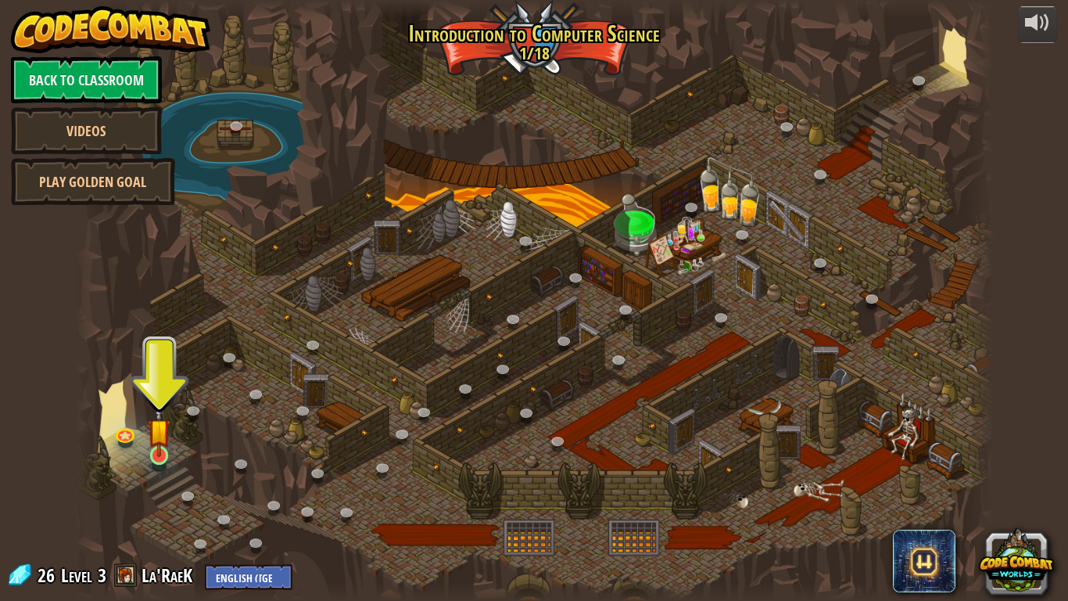 This screenshot has height=601, width=1068. What do you see at coordinates (111, 30) in the screenshot?
I see `img: CodeCombat - Learn how to code by playing a game` at bounding box center [111, 30].